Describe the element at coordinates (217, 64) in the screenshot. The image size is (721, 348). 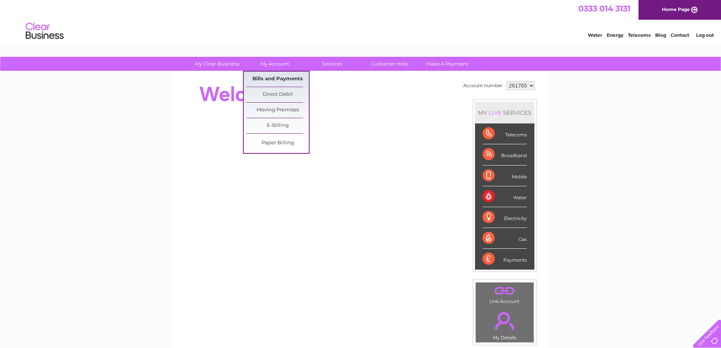
I see `a: My Clear Business` at that location.